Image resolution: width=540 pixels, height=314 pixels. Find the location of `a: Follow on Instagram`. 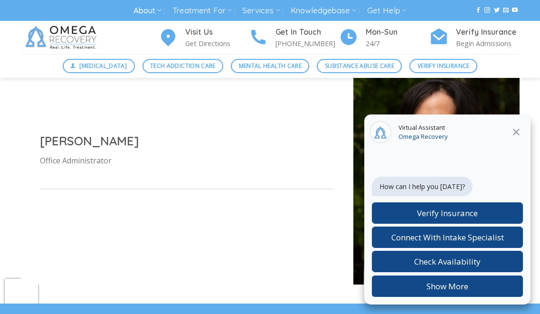

a: Follow on Instagram is located at coordinates (488, 10).